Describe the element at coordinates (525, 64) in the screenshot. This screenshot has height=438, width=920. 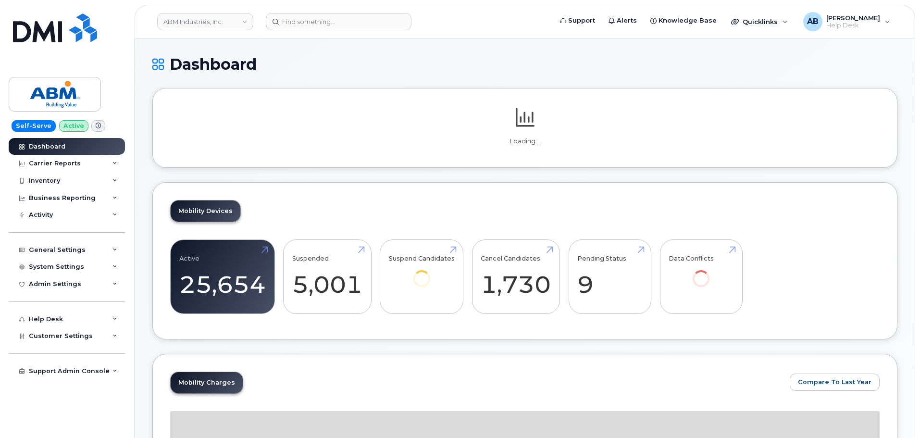
I see `h1: Dashboard` at that location.